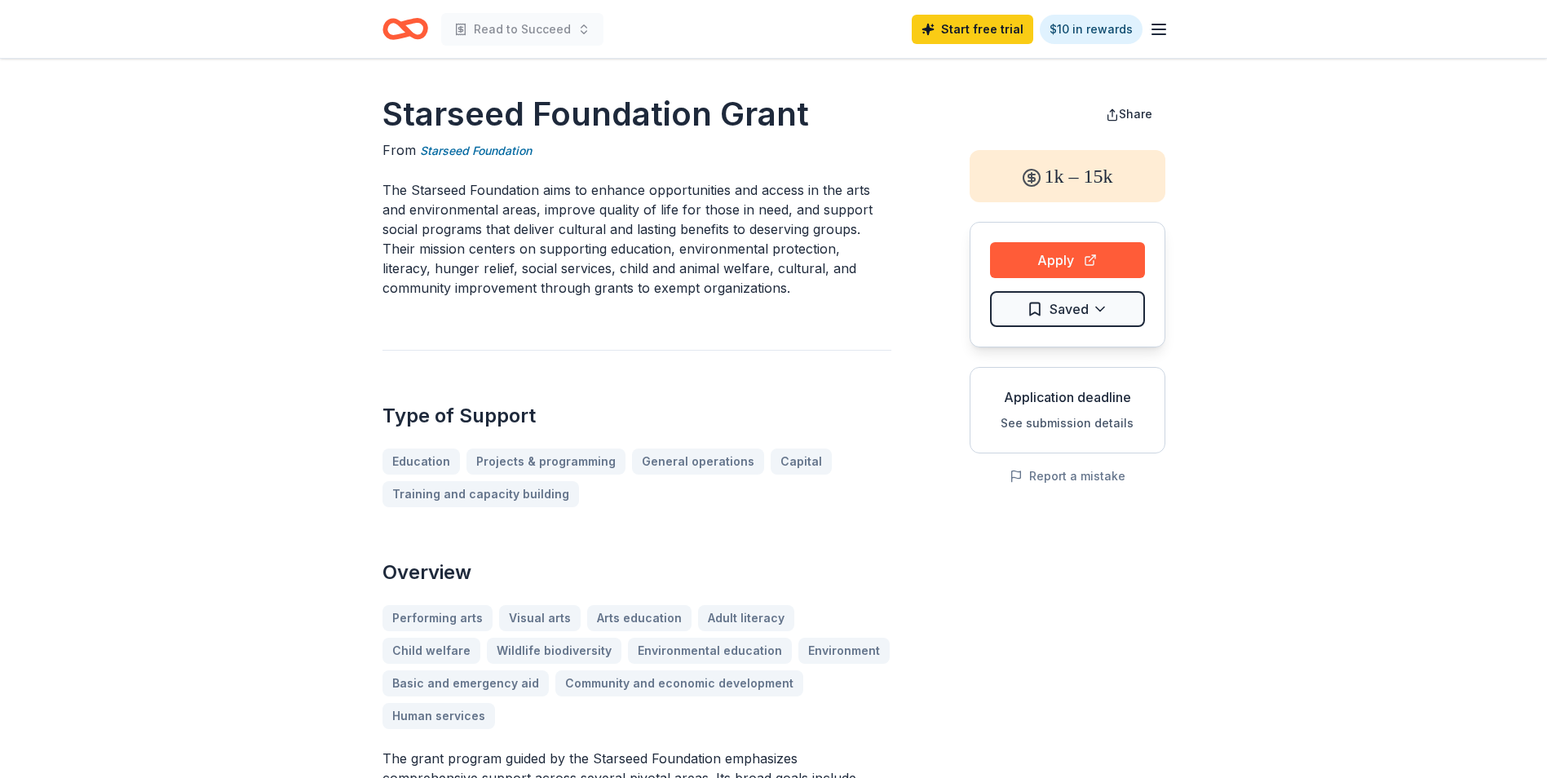  I want to click on div: 1k – 15k, so click(1068, 176).